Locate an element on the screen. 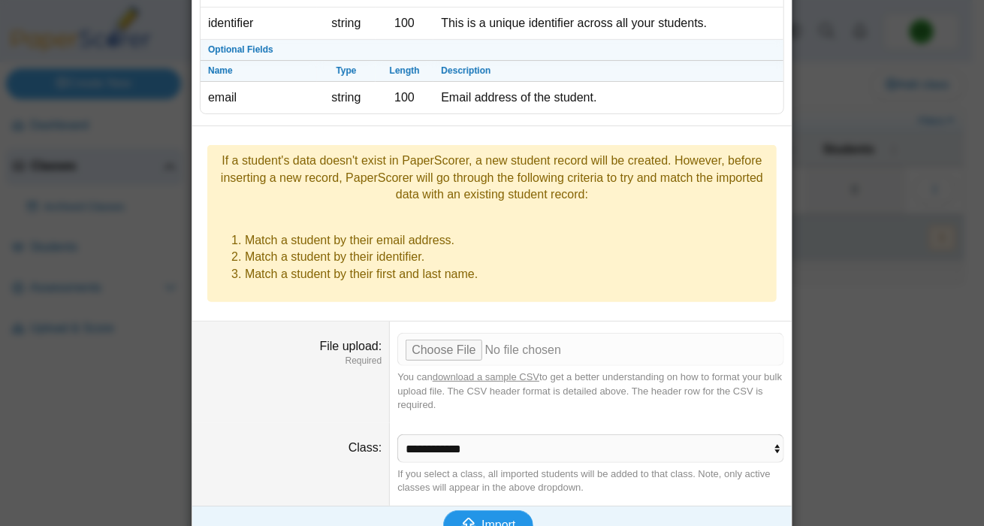 The height and width of the screenshot is (526, 984). th: Length is located at coordinates (405, 71).